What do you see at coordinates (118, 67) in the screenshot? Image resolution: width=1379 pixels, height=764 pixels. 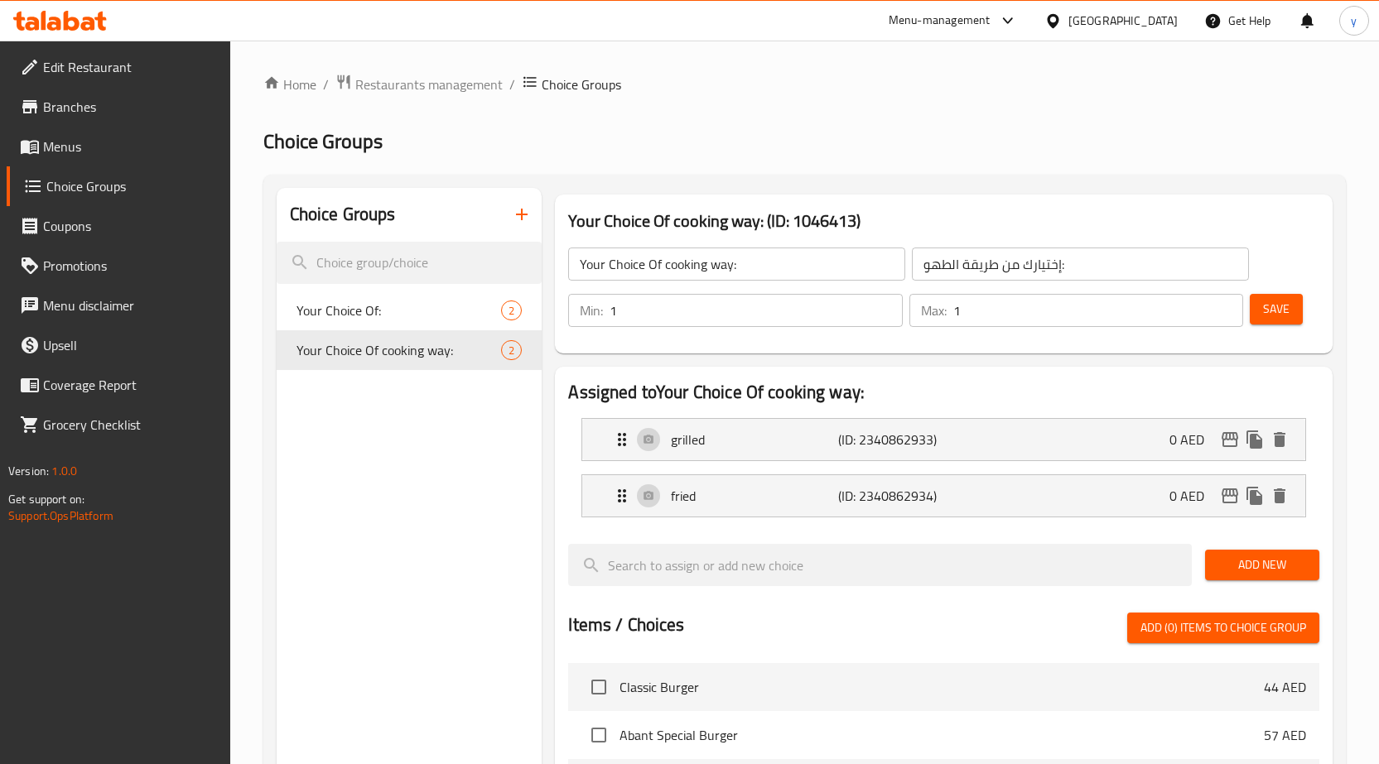 I see `a: Edit Restaurant` at bounding box center [118, 67].